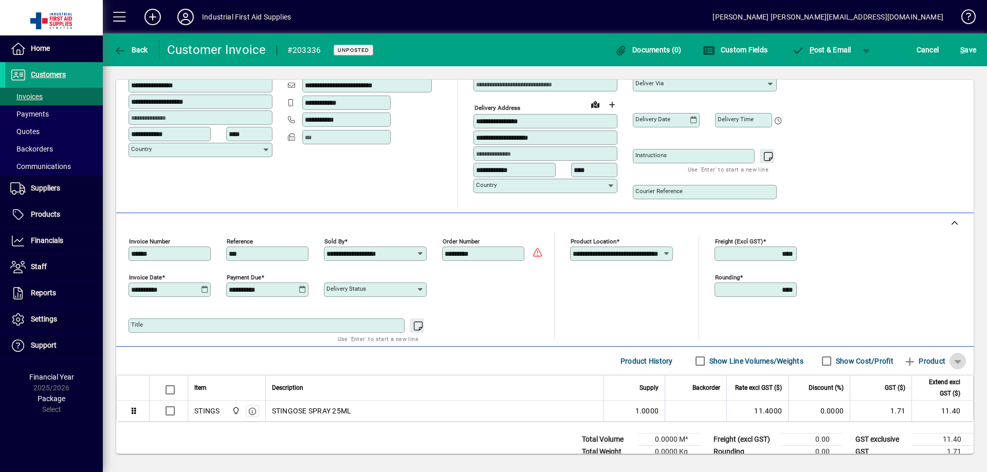 This screenshot has width=987, height=472. What do you see at coordinates (653, 119) in the screenshot?
I see `mat-label: Delivery date` at bounding box center [653, 119].